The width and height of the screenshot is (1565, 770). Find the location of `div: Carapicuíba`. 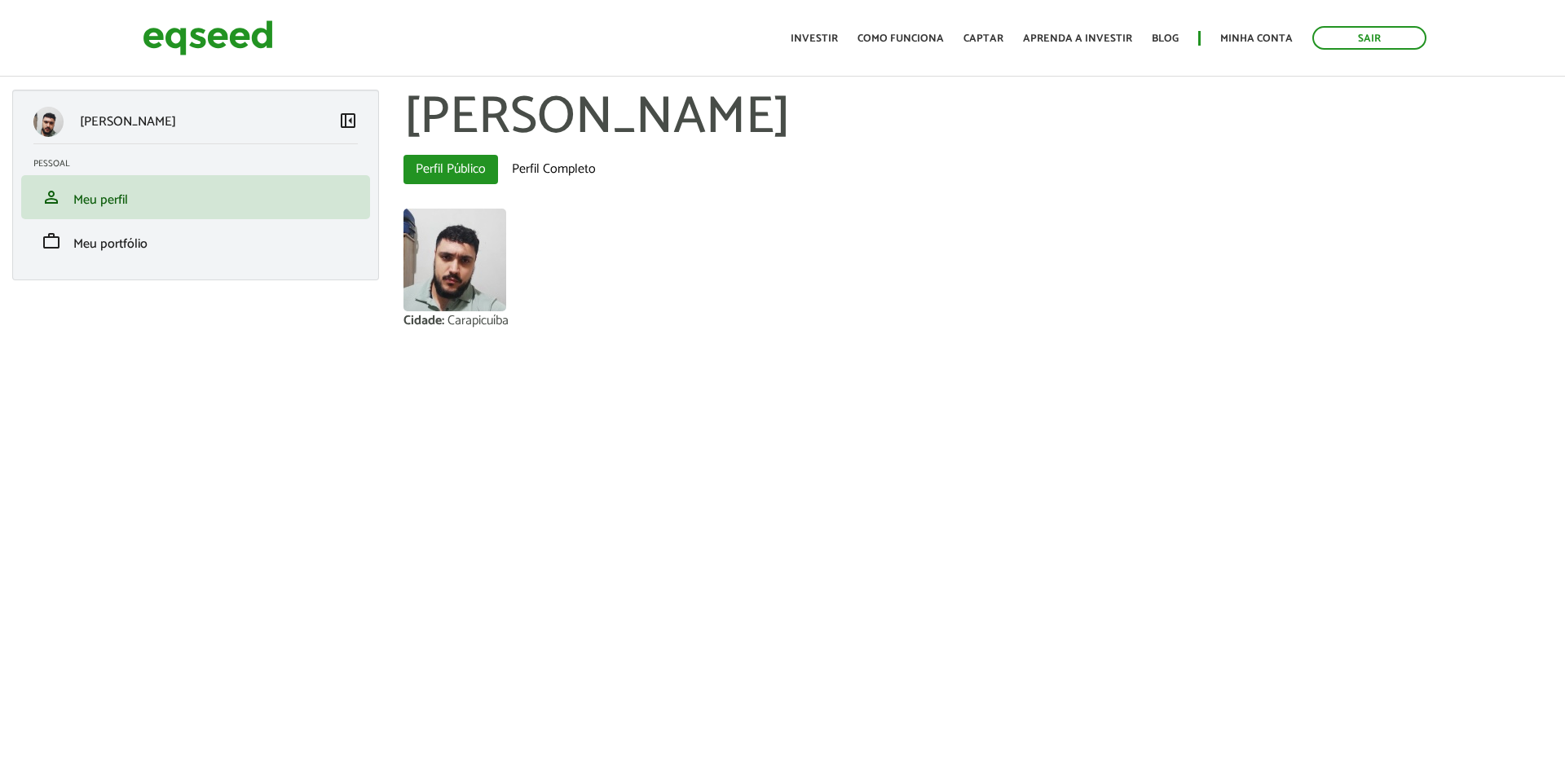

div: Carapicuíba is located at coordinates (478, 321).